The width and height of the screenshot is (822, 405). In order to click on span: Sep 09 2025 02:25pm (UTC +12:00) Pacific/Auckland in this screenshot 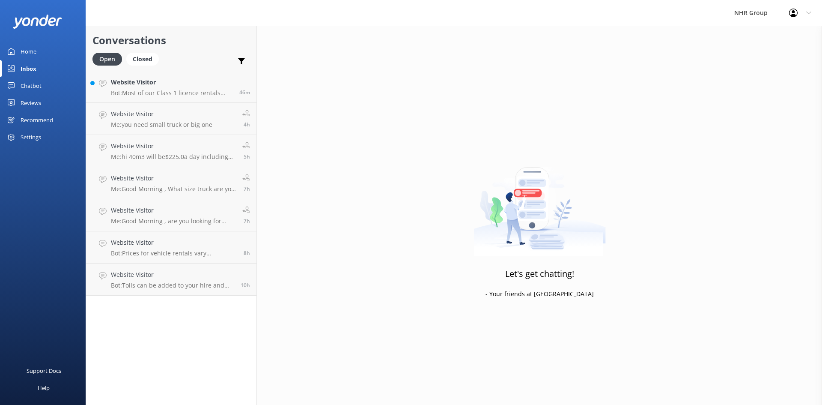, I will do `click(244, 92)`.